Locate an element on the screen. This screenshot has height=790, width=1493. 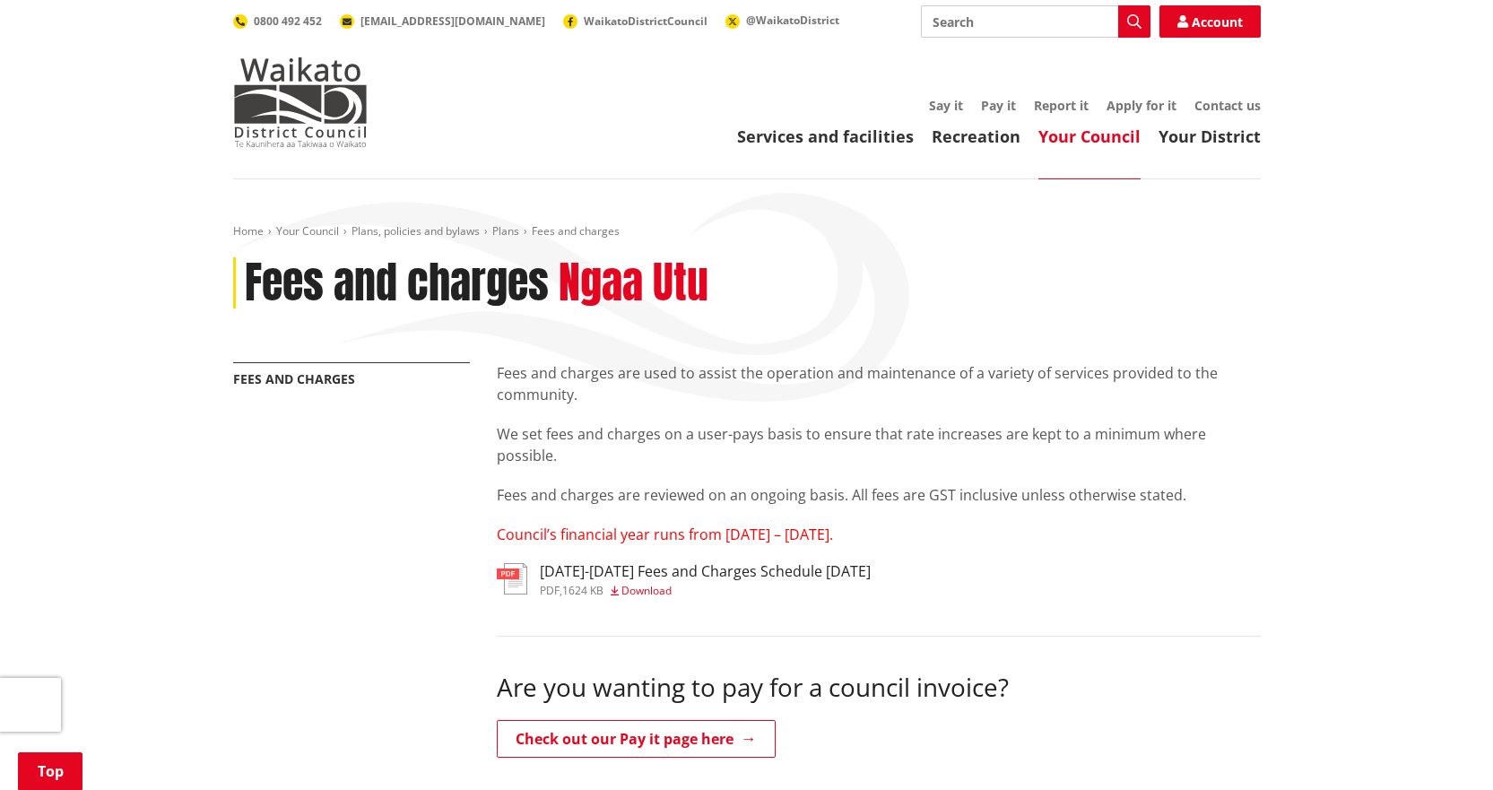
a: Check out our Pay it page here is located at coordinates (636, 739).